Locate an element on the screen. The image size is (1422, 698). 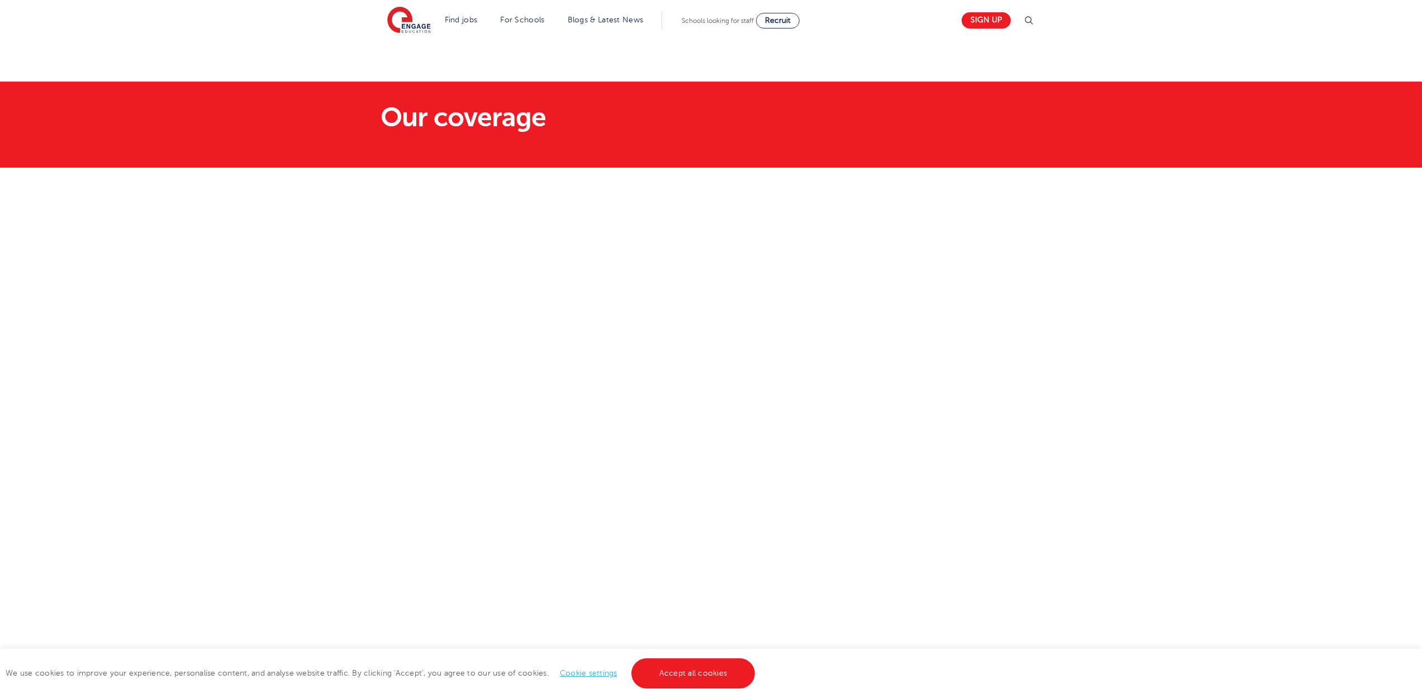
span: We use cookies to improve your experience, personalise content, and analyse website traffic. By c... is located at coordinates (382, 673).